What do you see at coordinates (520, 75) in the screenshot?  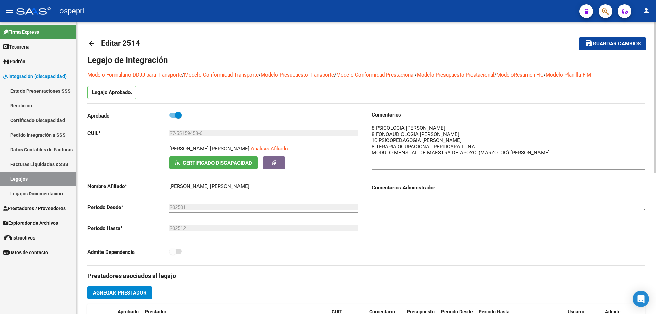 I see `a: ModeloResumen HC` at bounding box center [520, 75].